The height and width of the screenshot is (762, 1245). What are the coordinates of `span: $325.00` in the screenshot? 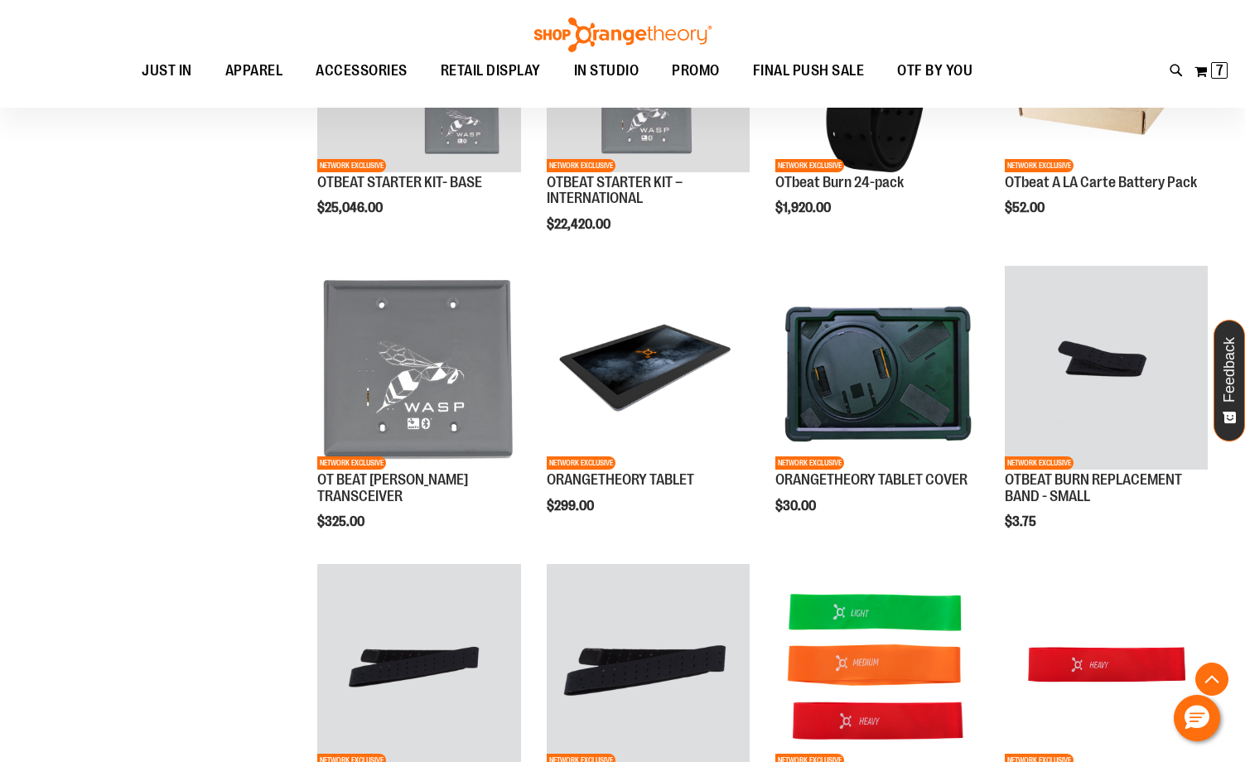 It's located at (342, 522).